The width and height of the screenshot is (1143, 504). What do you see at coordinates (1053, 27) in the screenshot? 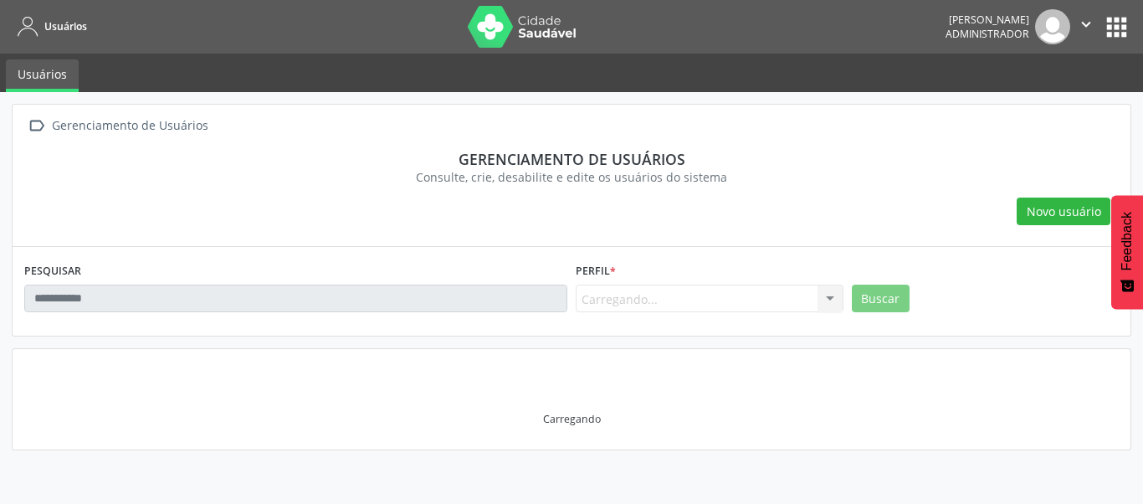
I see `img: img` at bounding box center [1053, 27].